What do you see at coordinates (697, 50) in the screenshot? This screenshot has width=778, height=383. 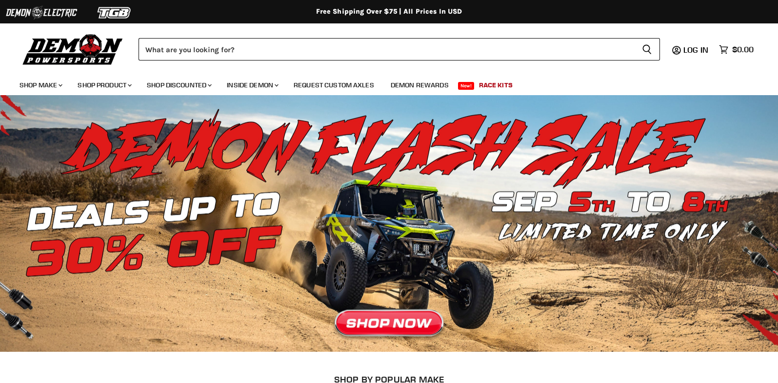 I see `a: Log in` at bounding box center [697, 50].